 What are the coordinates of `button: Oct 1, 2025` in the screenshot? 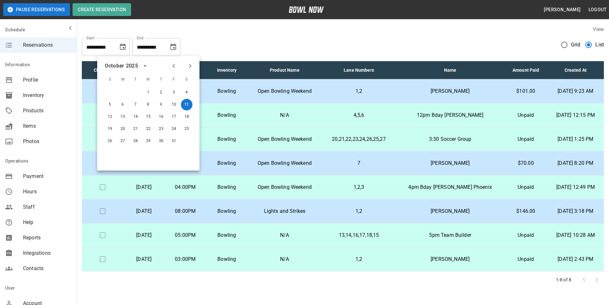 It's located at (148, 92).